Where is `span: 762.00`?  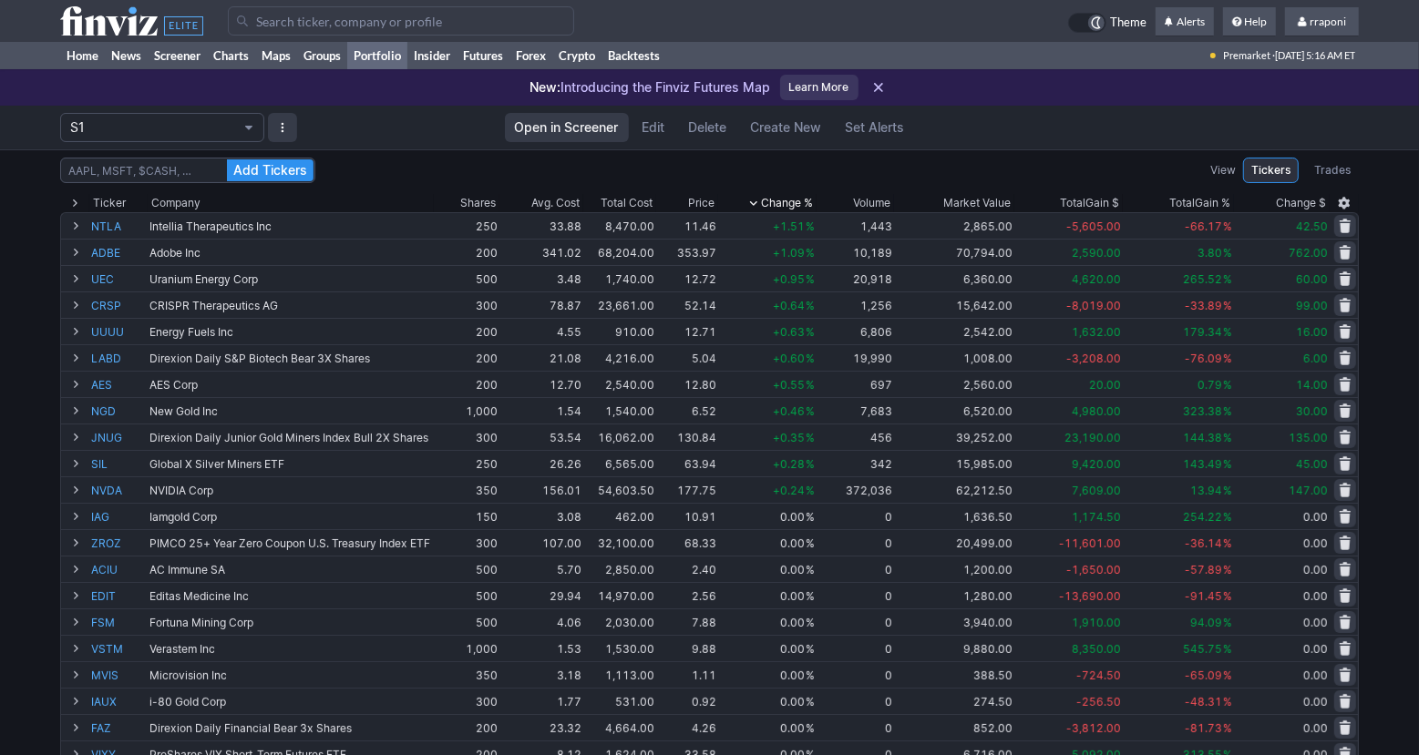
span: 762.00 is located at coordinates (1308, 252).